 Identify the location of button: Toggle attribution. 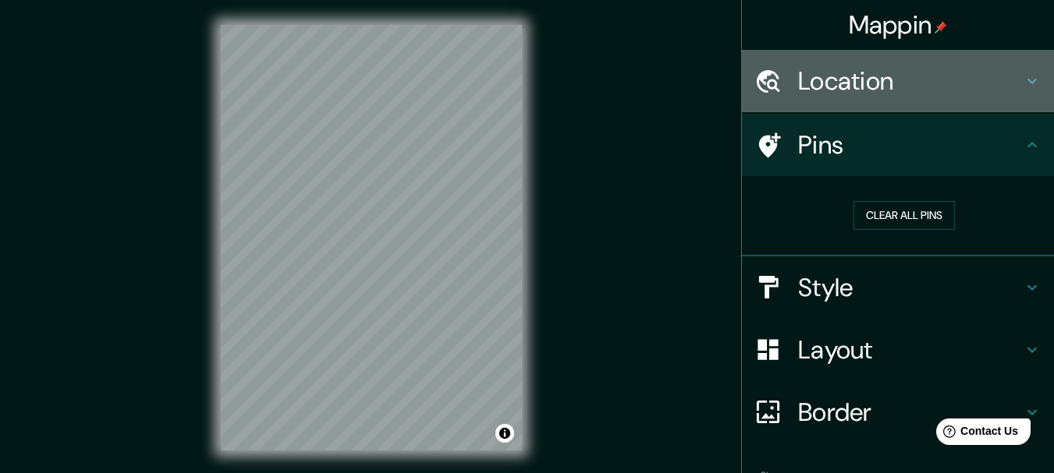
(505, 434).